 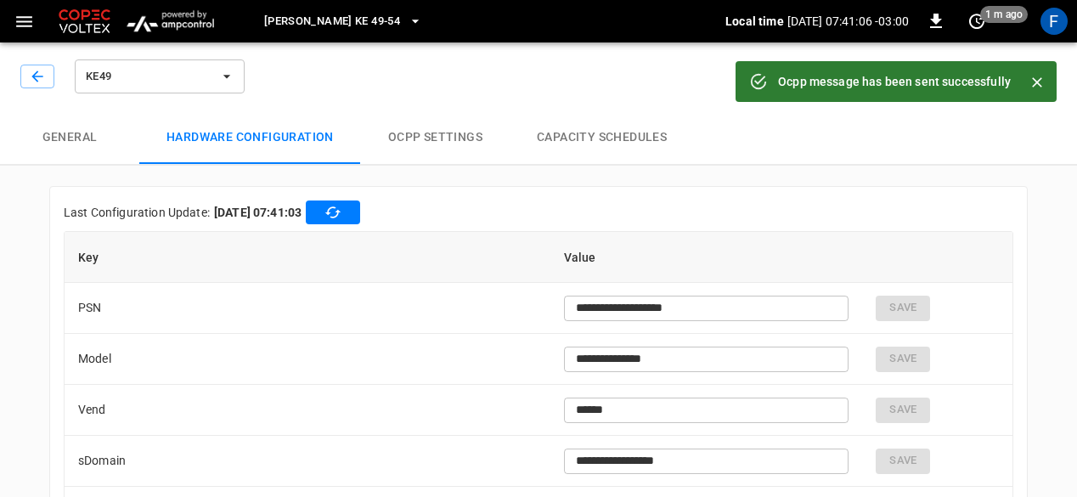 I want to click on button: Capacity Schedules, so click(x=601, y=138).